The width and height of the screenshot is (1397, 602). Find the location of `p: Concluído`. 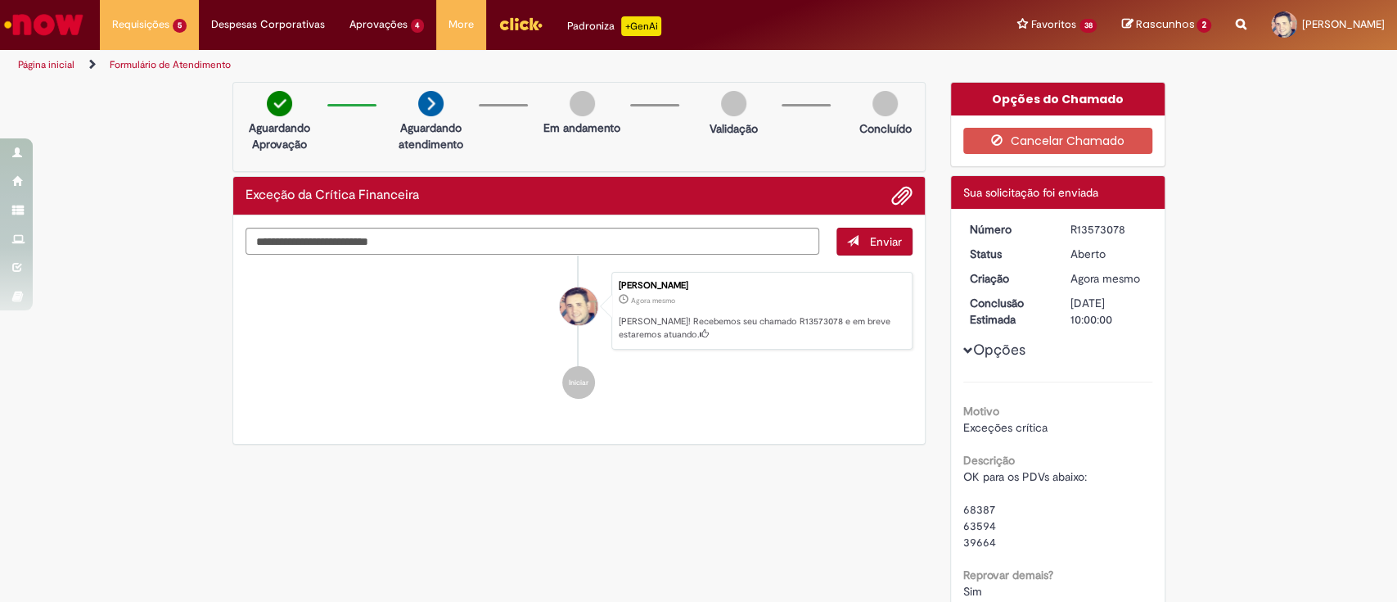

p: Concluído is located at coordinates (885, 129).